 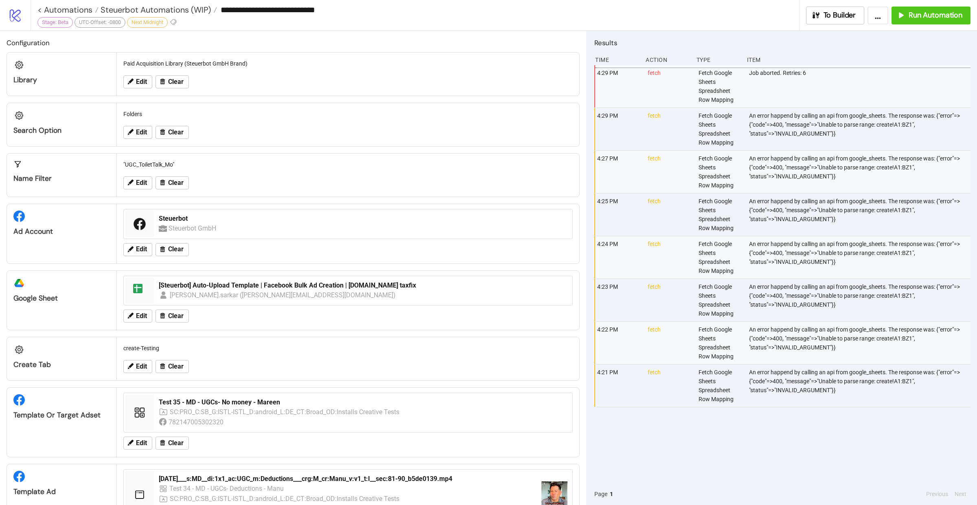 I want to click on div: 782147005302320, so click(x=197, y=422).